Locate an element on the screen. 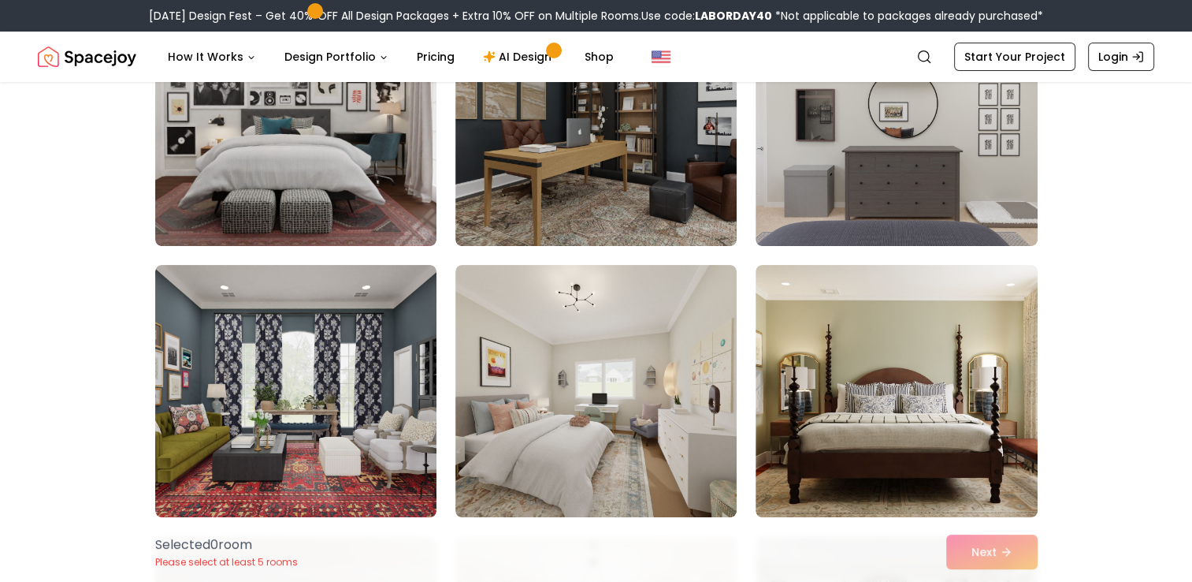  nav: Global is located at coordinates (596, 57).